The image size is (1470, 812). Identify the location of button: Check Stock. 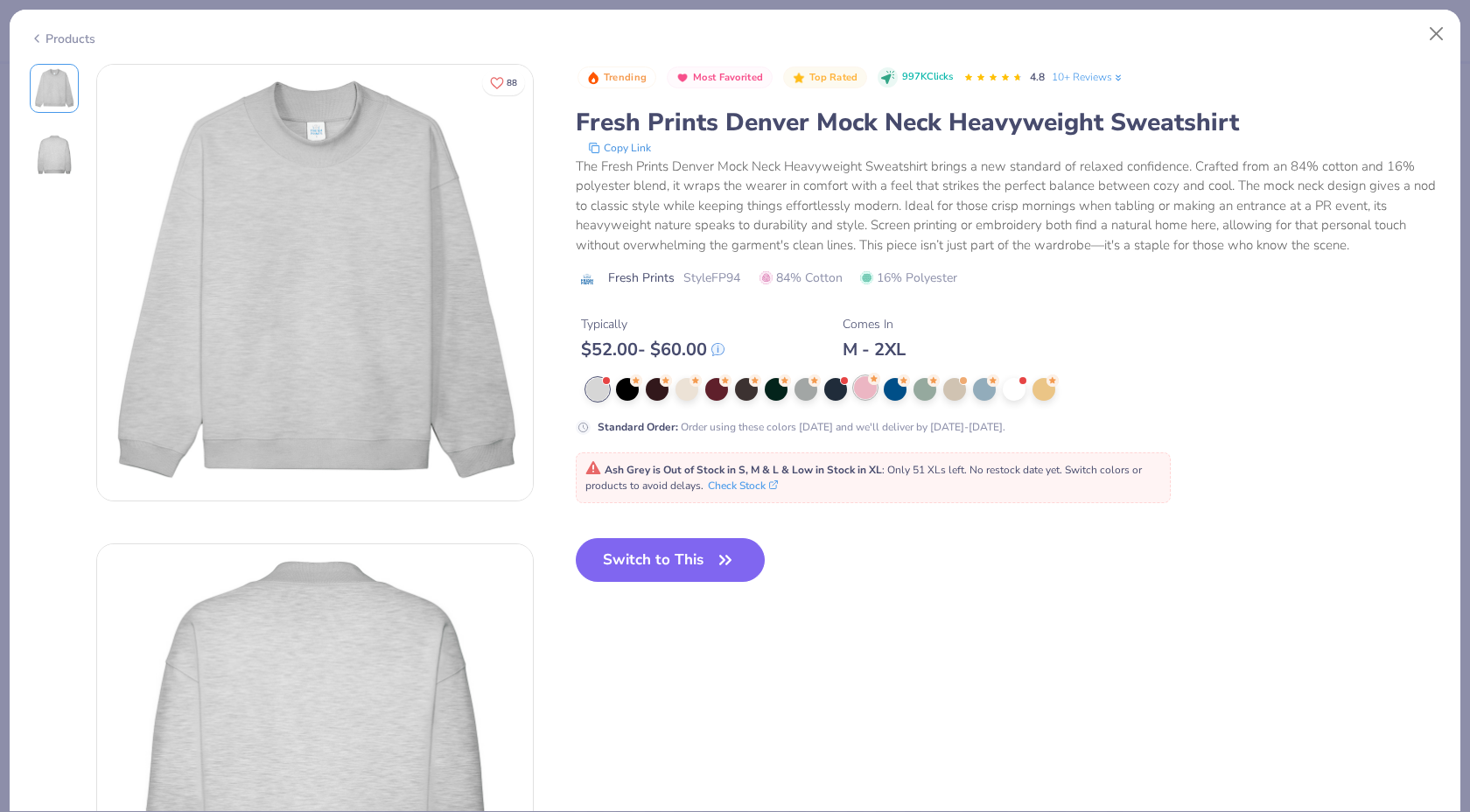
(743, 486).